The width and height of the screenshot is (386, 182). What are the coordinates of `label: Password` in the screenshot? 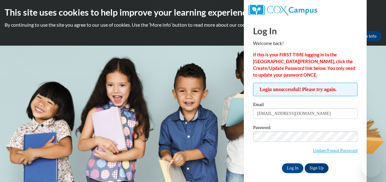 It's located at (305, 129).